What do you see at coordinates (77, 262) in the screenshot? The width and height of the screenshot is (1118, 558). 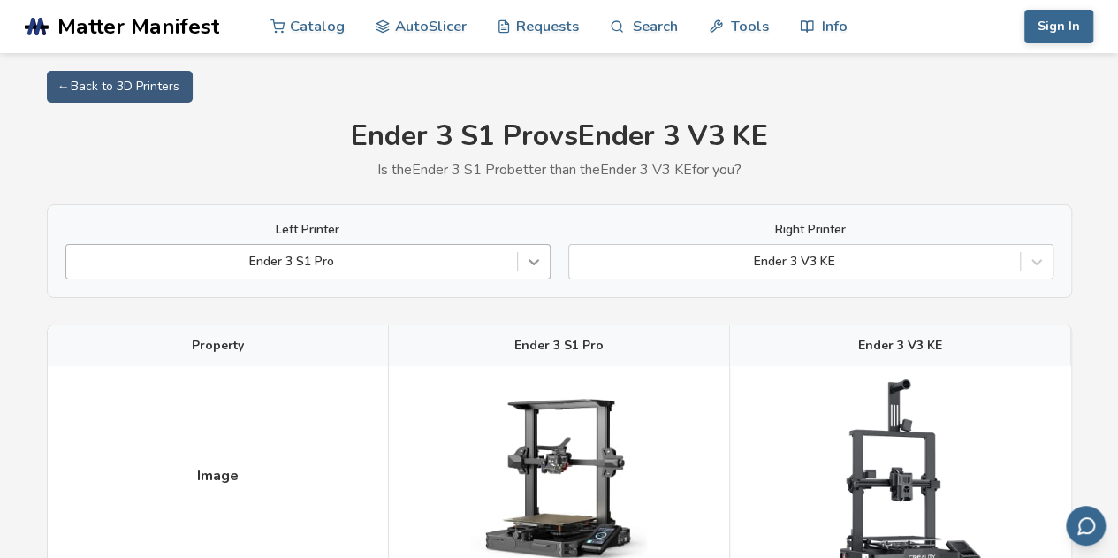 I see `input: Ender 3 S1 Pro` at bounding box center [77, 262].